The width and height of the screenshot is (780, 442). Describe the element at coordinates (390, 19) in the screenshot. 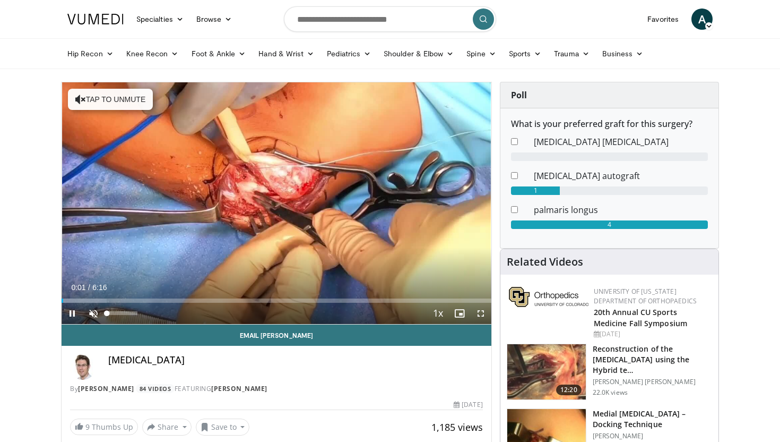

I see `input: Search topics, interventions` at that location.